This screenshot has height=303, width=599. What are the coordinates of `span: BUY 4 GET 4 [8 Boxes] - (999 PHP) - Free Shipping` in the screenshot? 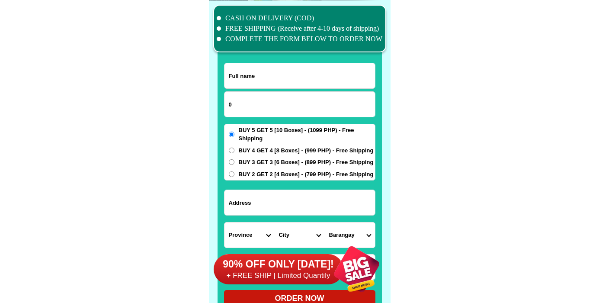 It's located at (306, 151).